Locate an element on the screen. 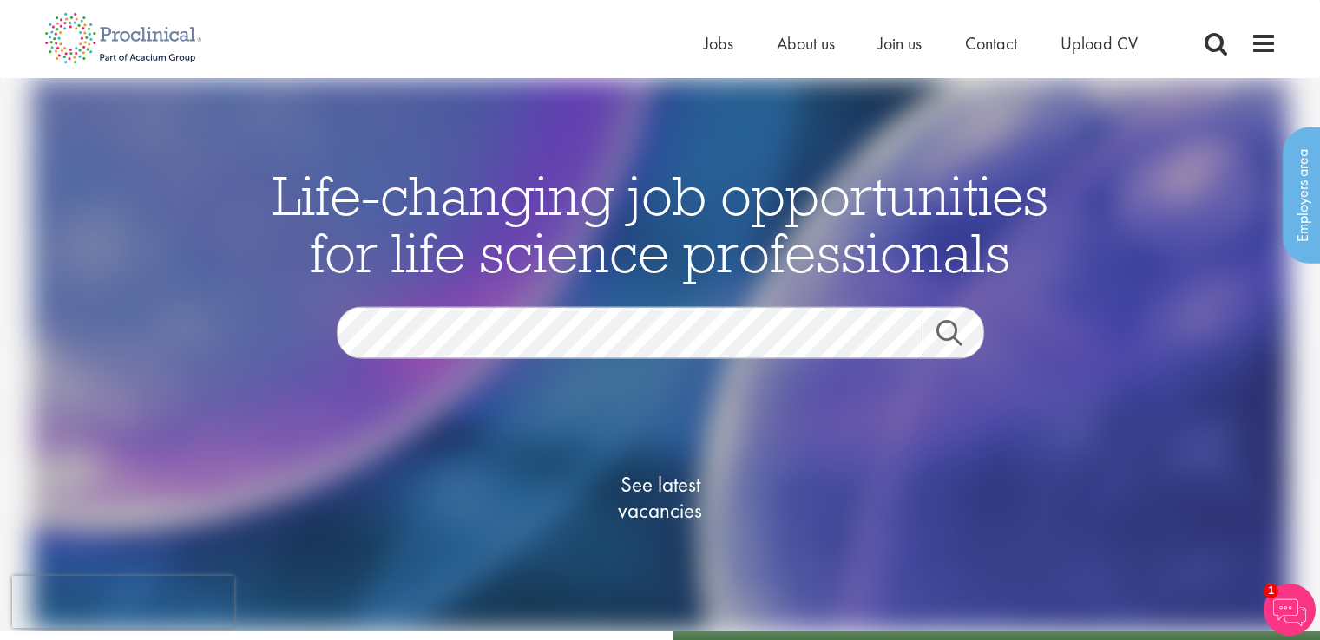  span: 1 is located at coordinates (1270, 591).